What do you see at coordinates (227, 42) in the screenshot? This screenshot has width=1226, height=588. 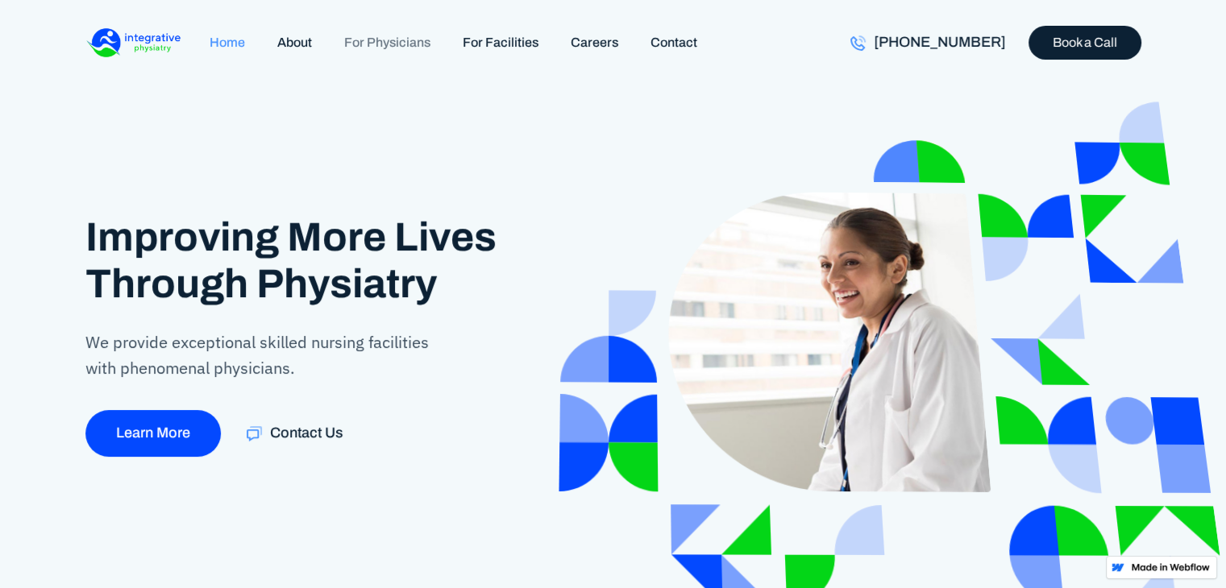 I see `a: Home` at bounding box center [227, 42].